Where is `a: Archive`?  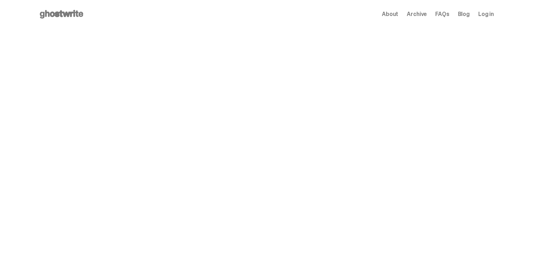 a: Archive is located at coordinates (417, 14).